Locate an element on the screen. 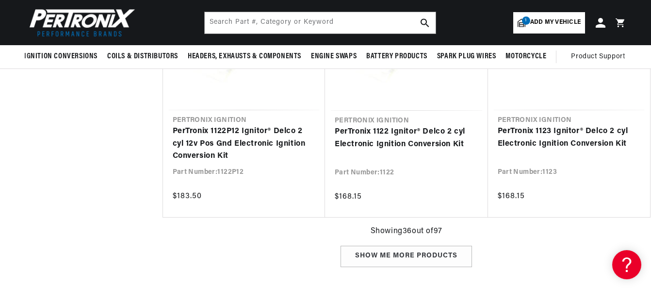 The image size is (651, 289). button: search button is located at coordinates (425, 23).